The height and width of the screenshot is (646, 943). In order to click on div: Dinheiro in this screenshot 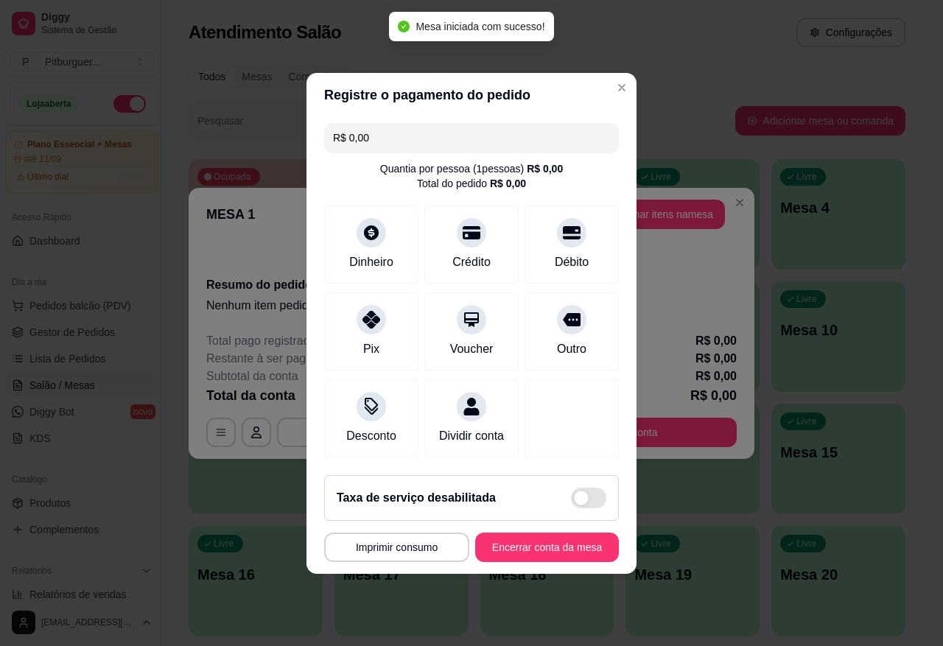, I will do `click(371, 262)`.